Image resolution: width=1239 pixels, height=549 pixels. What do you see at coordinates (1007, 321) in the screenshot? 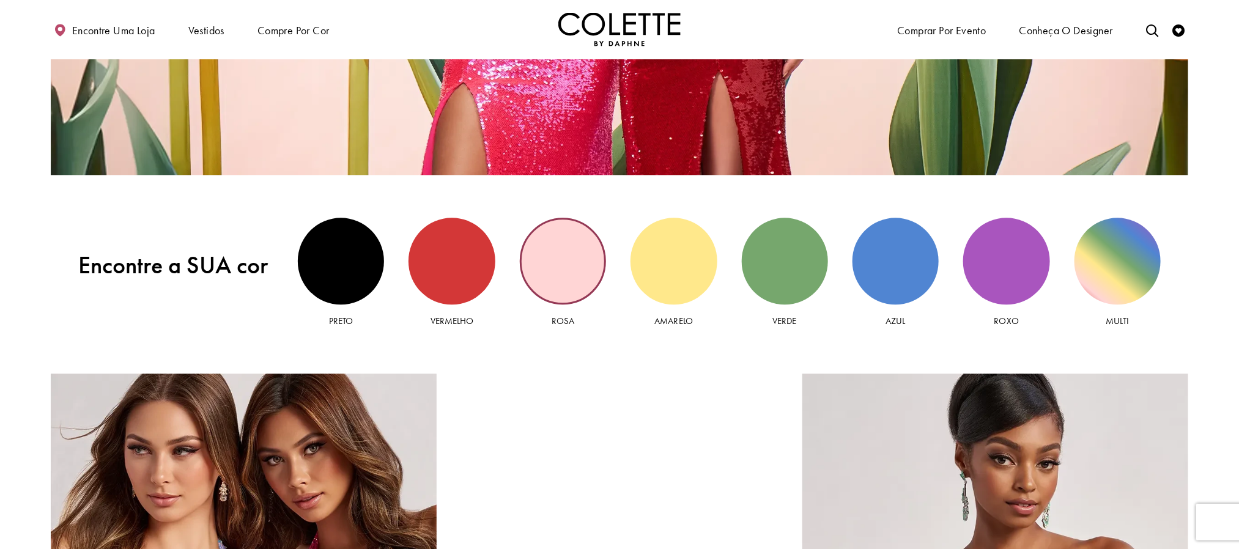
I see `font: Roxo` at bounding box center [1007, 321].